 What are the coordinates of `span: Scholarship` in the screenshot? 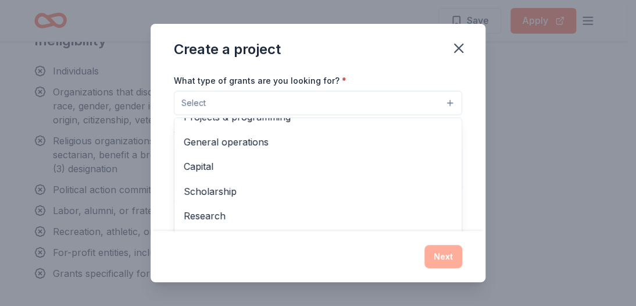 It's located at (318, 191).